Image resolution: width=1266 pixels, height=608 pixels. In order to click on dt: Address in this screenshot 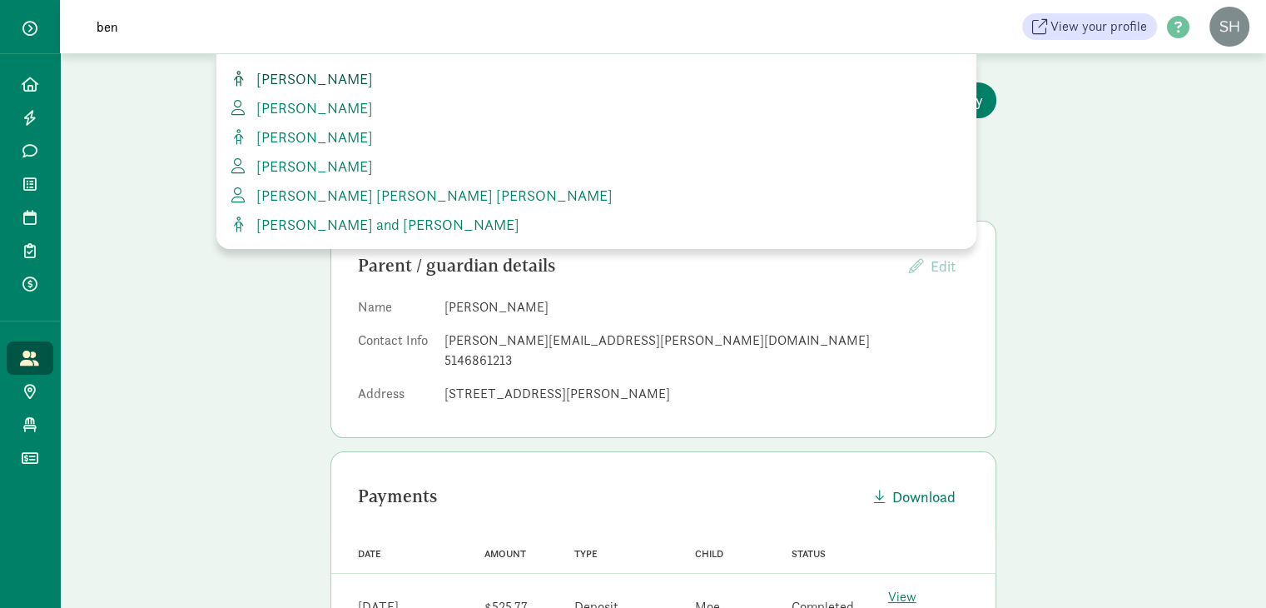, I will do `click(394, 397)`.